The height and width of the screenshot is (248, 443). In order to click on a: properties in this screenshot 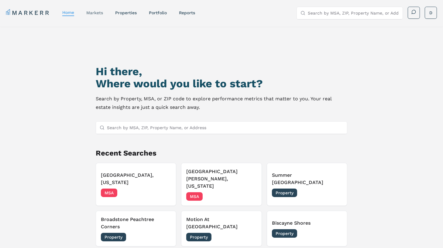, I will do `click(126, 13)`.